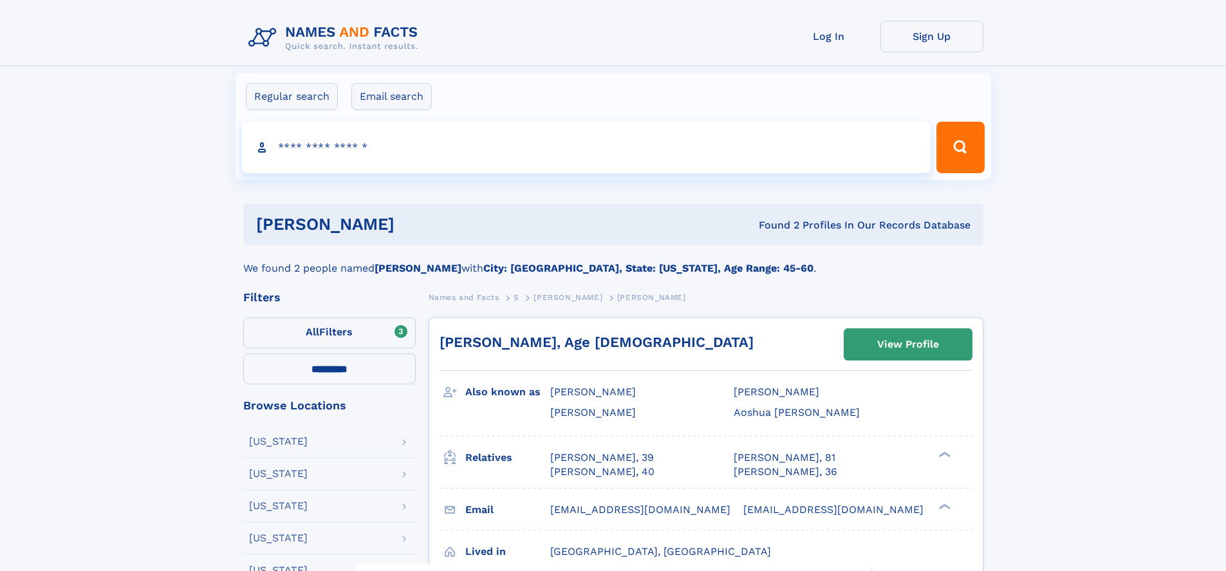 This screenshot has height=571, width=1226. Describe the element at coordinates (908, 344) in the screenshot. I see `div: View Profile` at that location.